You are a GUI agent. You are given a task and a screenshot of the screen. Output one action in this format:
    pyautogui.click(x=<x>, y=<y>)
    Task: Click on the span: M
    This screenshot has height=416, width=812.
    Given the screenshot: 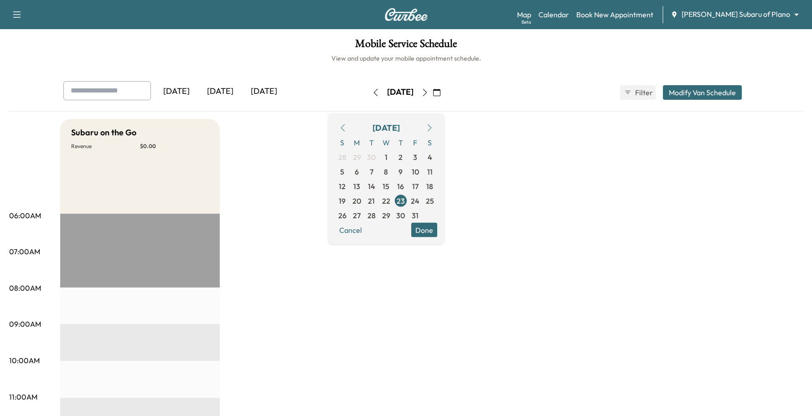 What is the action you would take?
    pyautogui.click(x=357, y=142)
    